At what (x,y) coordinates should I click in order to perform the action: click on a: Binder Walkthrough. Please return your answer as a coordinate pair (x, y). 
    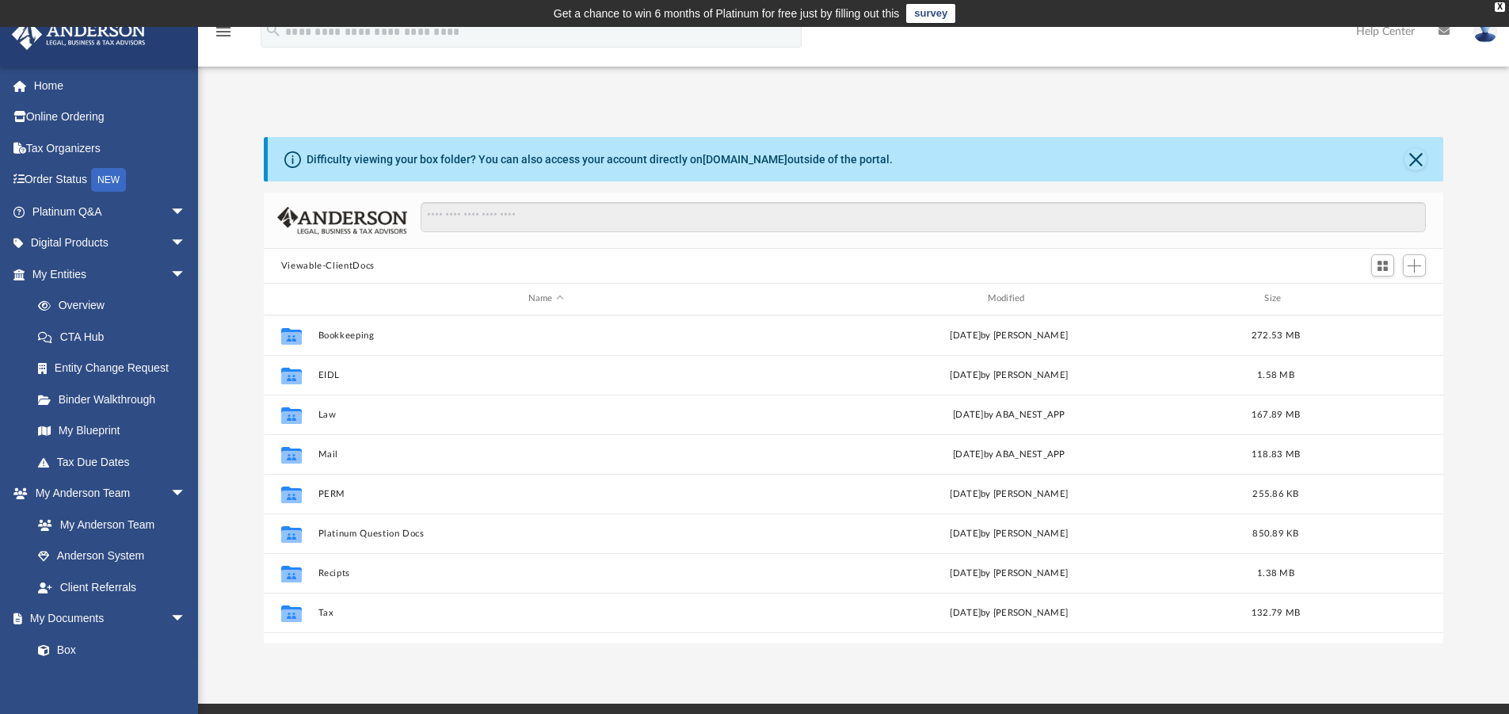
    Looking at the image, I should click on (116, 399).